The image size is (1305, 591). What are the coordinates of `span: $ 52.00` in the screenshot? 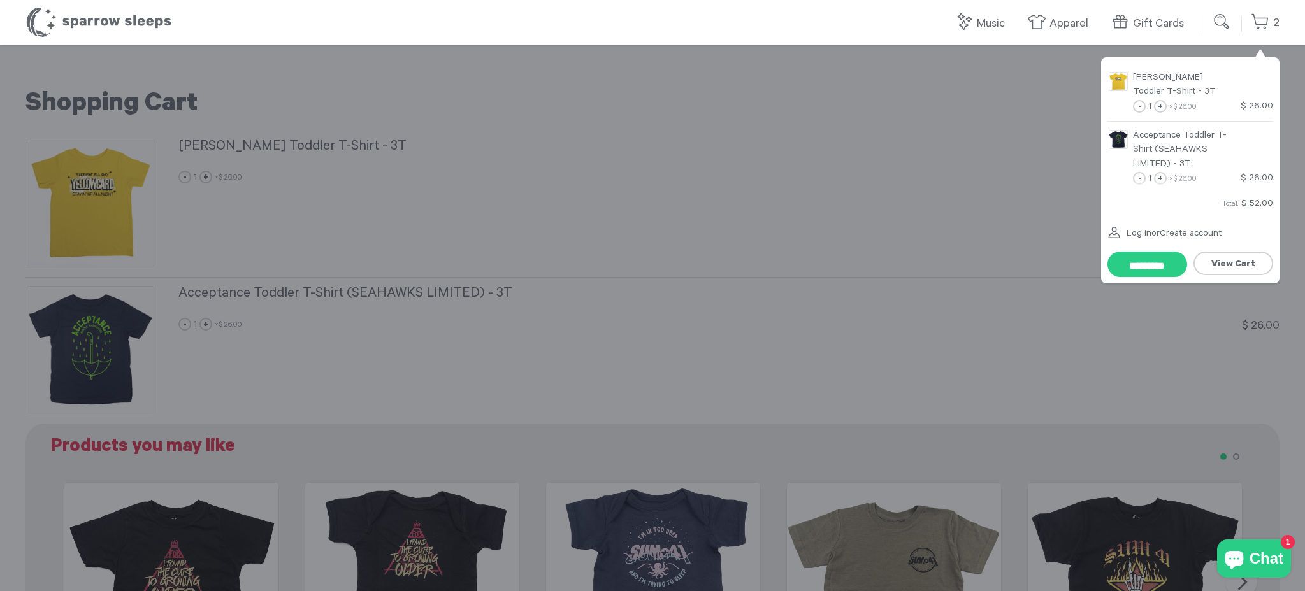 It's located at (1258, 205).